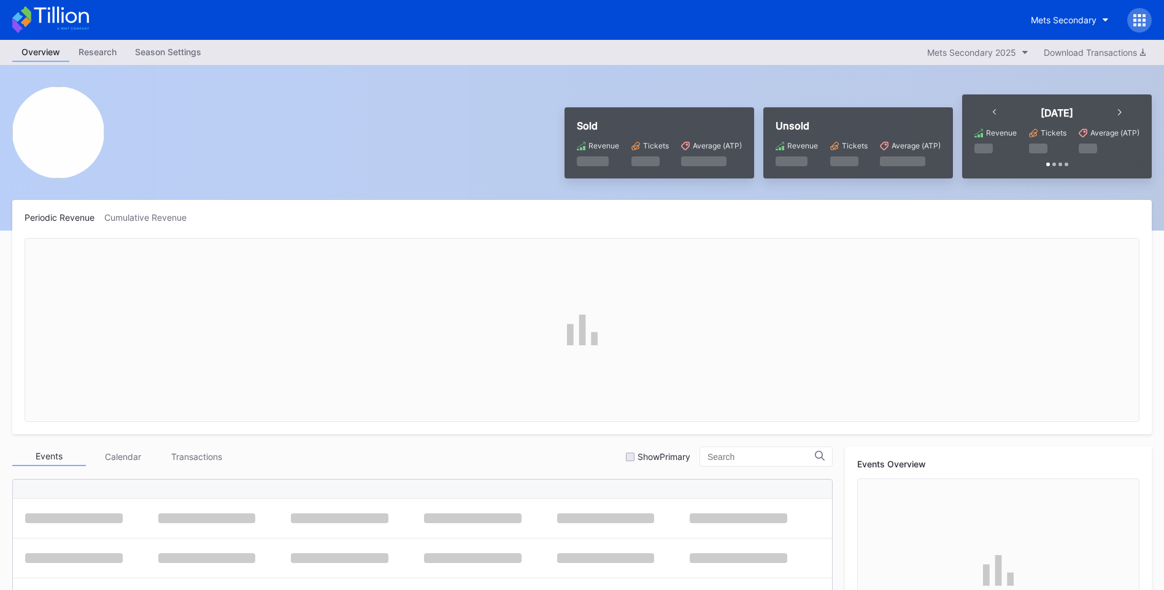 This screenshot has width=1164, height=590. I want to click on div: Unsold, so click(858, 126).